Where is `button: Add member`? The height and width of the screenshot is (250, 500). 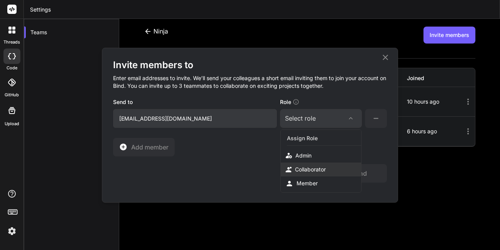
button: Add member is located at coordinates (144, 147).